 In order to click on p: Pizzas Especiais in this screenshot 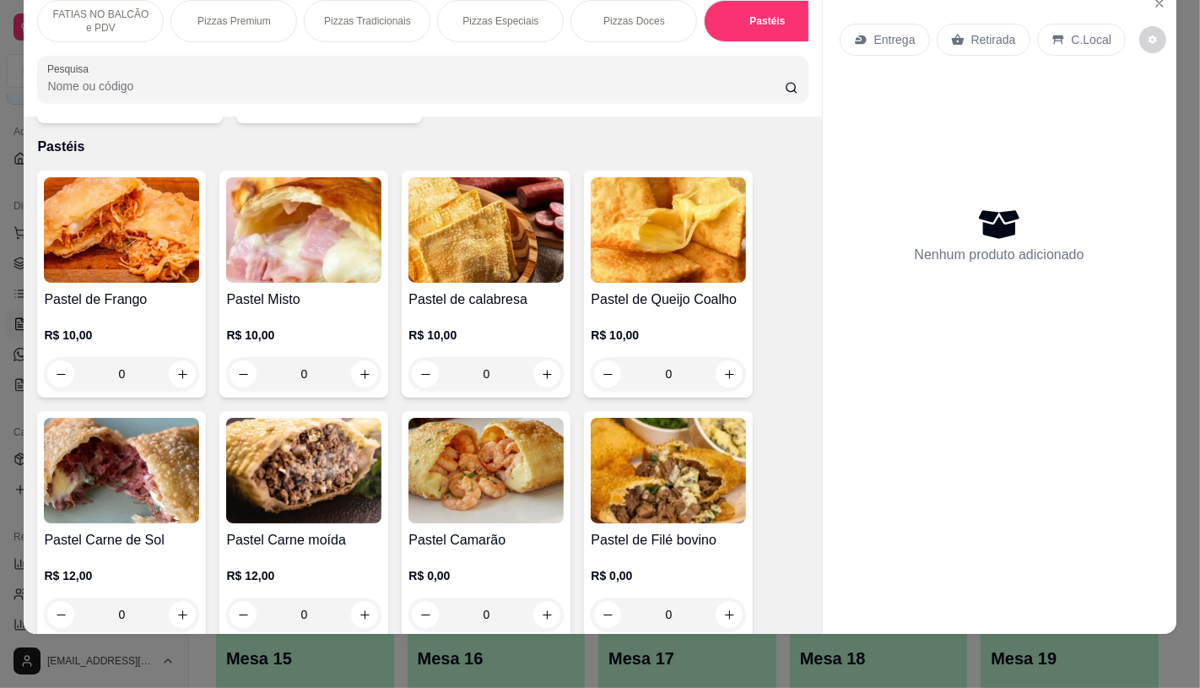, I will do `click(500, 21)`.